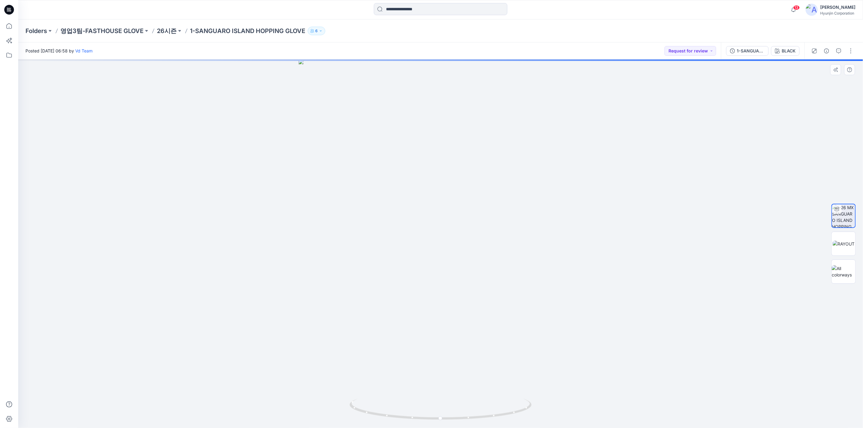 This screenshot has height=428, width=863. I want to click on a: 영업3팀-FASTHOUSE GLOVE, so click(102, 31).